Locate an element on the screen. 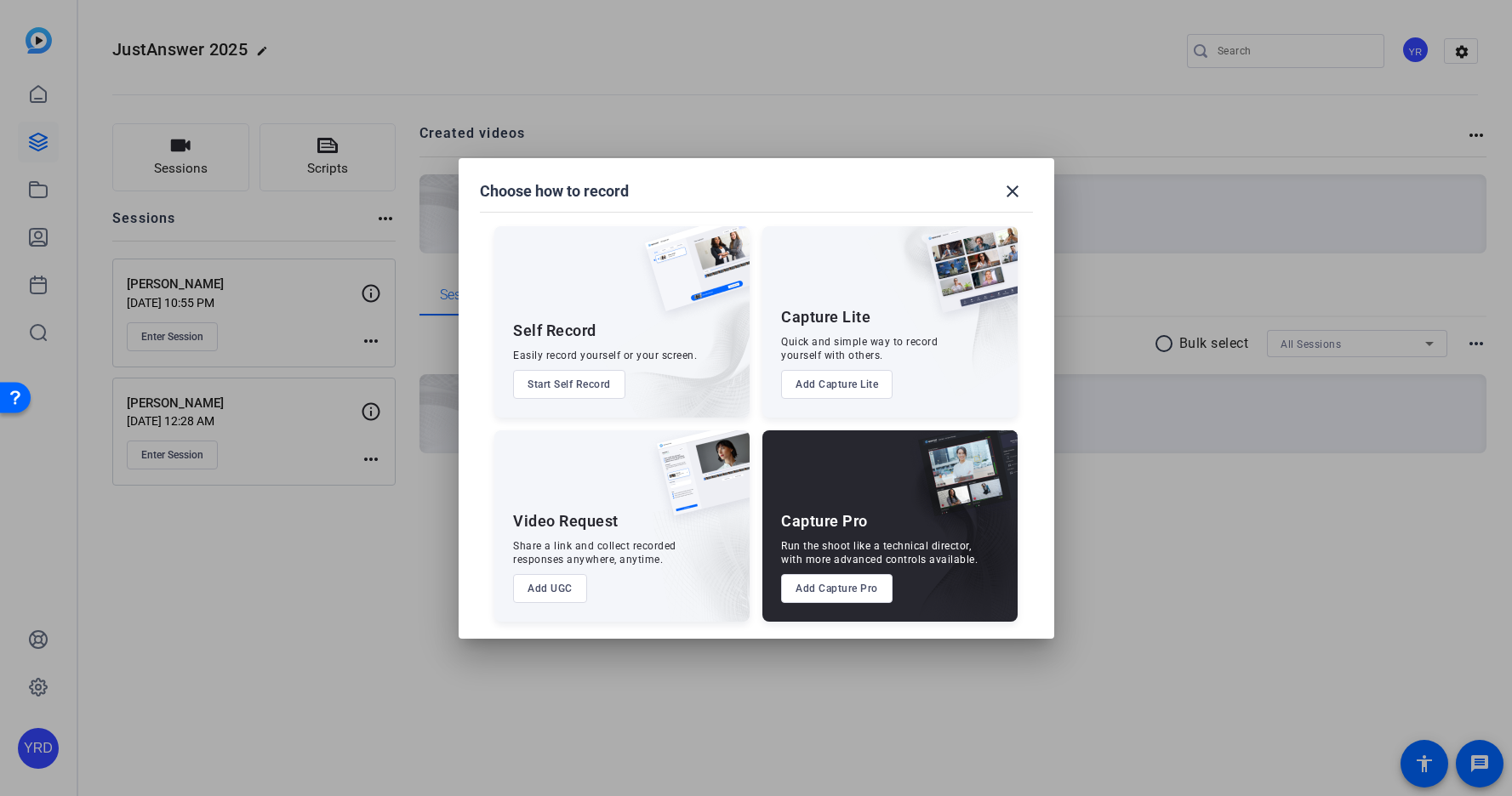 The width and height of the screenshot is (1512, 796). h1: Choose how to record is located at coordinates (554, 192).